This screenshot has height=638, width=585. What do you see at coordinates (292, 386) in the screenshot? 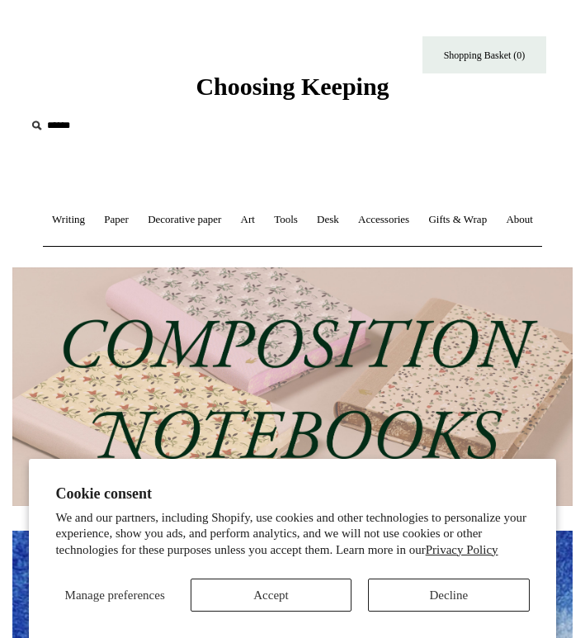
I see `img: 202302 Composition ledgers.jpg__PID:69722ee6-fa44-49dd-a067-31375e5d54ec` at bounding box center [292, 386].